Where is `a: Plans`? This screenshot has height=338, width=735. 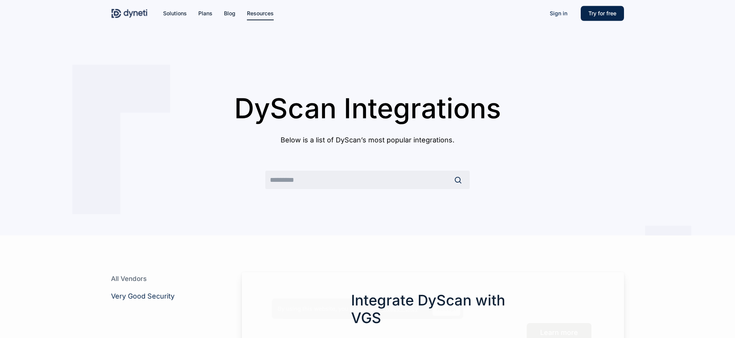
a: Plans is located at coordinates (205, 13).